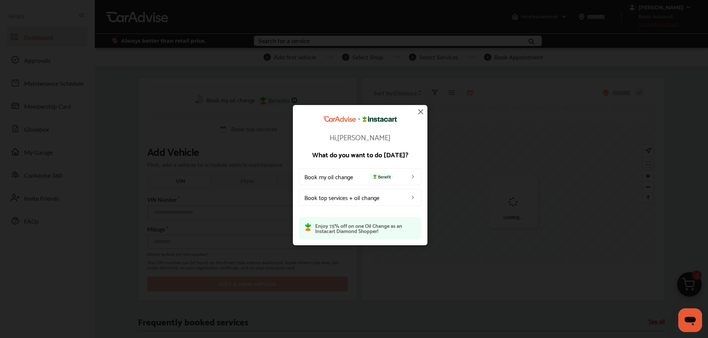  Describe the element at coordinates (365, 228) in the screenshot. I see `p: Enjoy 75% off on one Oil Change as an Instacart Diamond Shopper!` at that location.